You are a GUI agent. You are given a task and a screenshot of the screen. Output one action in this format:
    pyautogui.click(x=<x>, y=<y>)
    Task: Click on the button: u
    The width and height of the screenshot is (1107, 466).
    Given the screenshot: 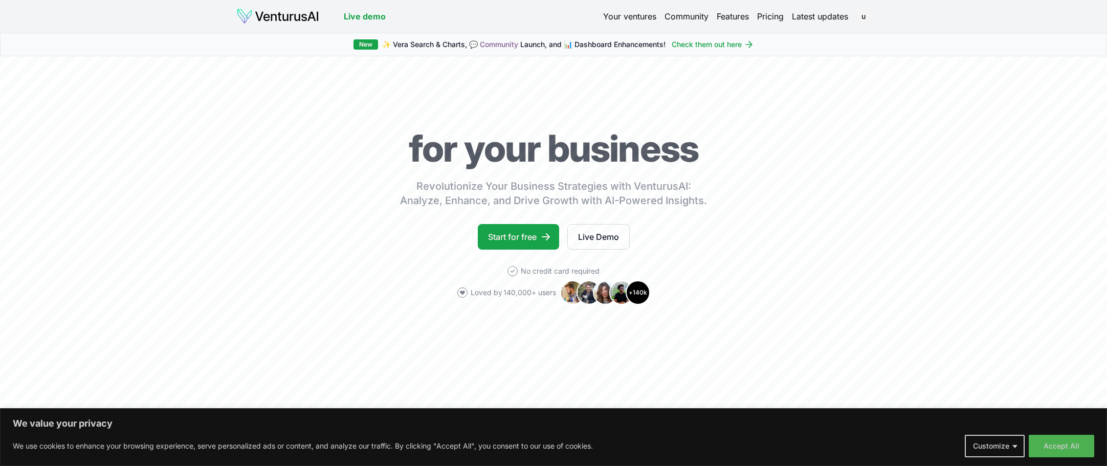 What is the action you would take?
    pyautogui.click(x=863, y=16)
    